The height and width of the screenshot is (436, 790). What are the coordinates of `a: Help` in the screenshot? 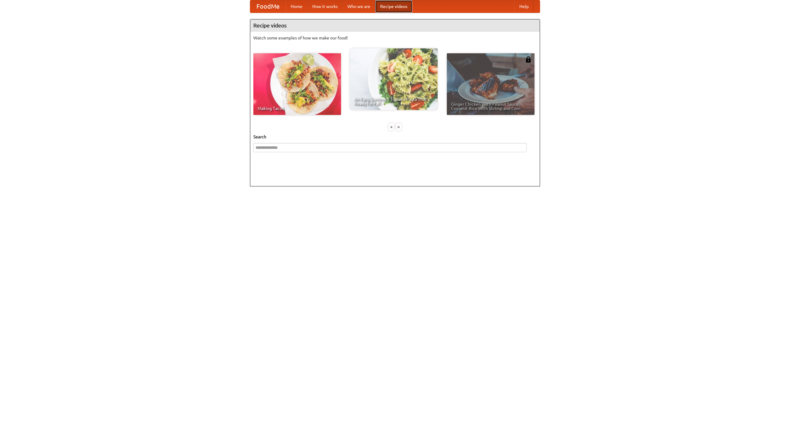 It's located at (524, 6).